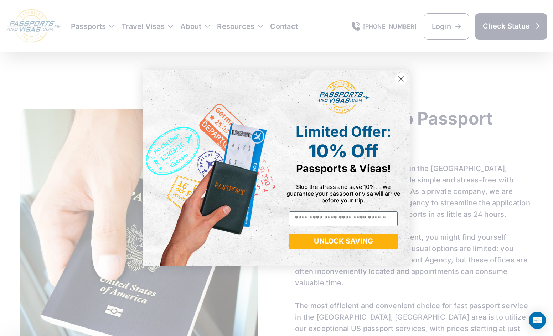 The width and height of the screenshot is (553, 336). Describe the element at coordinates (343, 241) in the screenshot. I see `button: UNLOCK SAVING` at that location.